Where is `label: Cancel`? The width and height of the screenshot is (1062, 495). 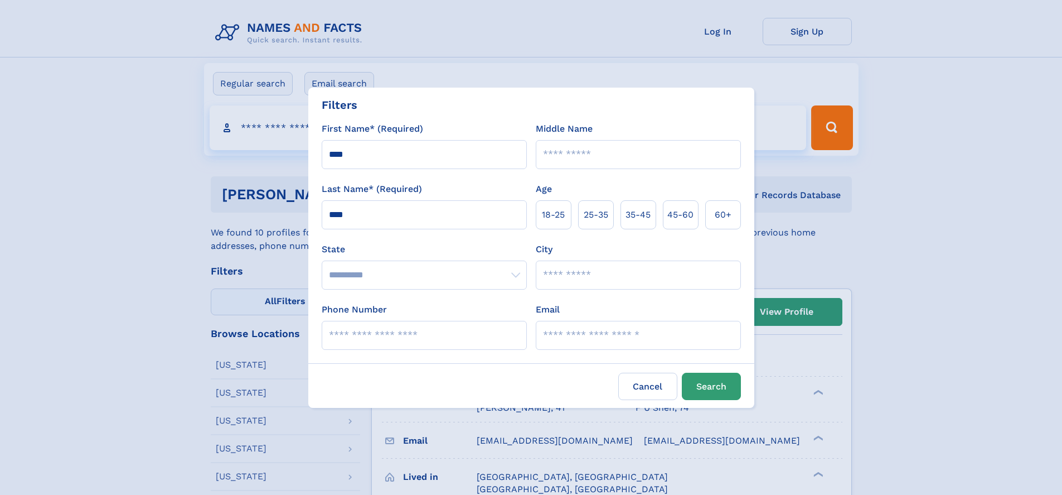 label: Cancel is located at coordinates (648, 386).